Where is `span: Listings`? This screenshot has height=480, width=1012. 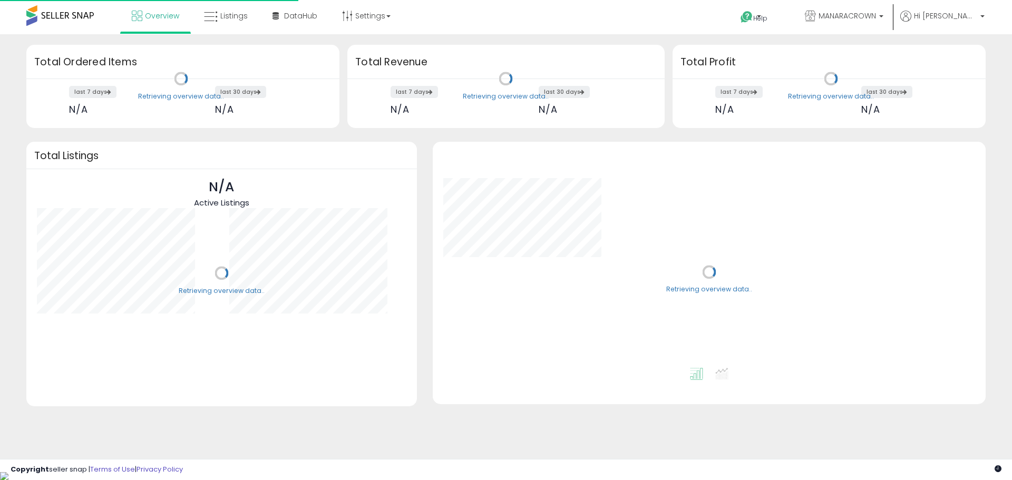
span: Listings is located at coordinates (234, 16).